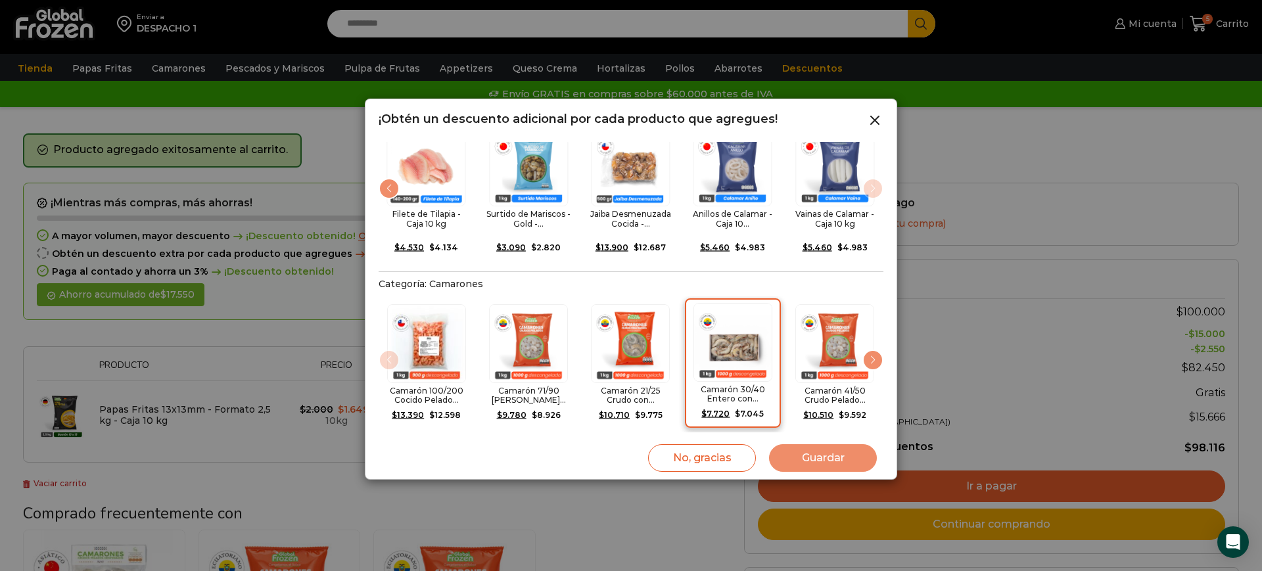 The height and width of the screenshot is (571, 1262). What do you see at coordinates (546, 247) in the screenshot?
I see `bdi: 2.820` at bounding box center [546, 247].